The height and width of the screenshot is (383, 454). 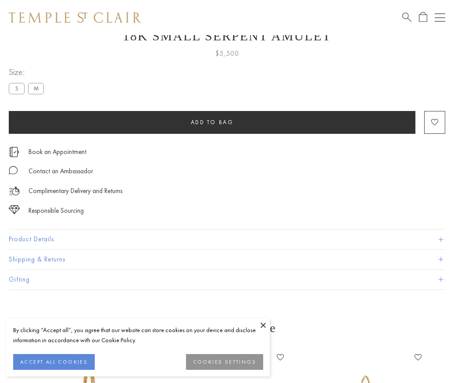 I want to click on span: $5,500, so click(x=227, y=53).